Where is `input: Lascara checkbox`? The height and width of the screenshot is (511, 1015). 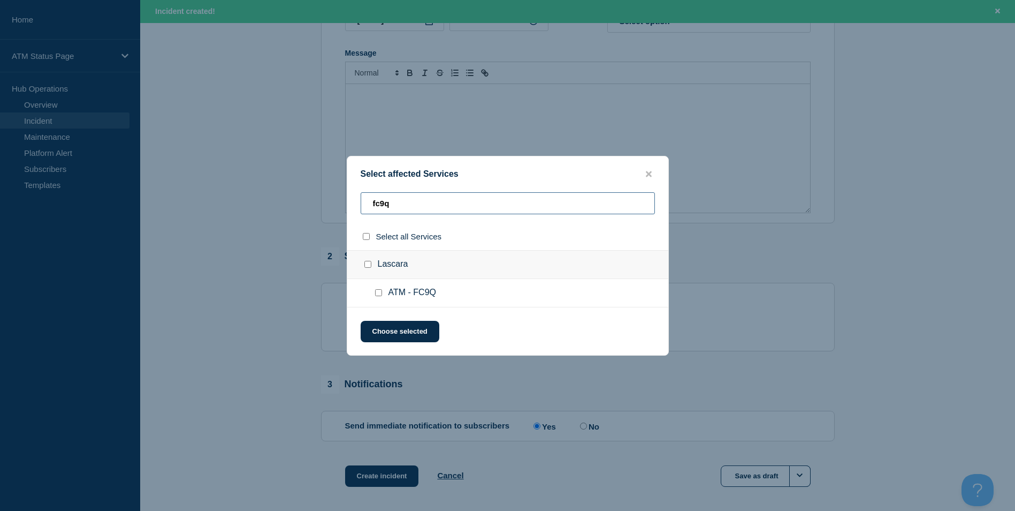 input: Lascara checkbox is located at coordinates (368, 264).